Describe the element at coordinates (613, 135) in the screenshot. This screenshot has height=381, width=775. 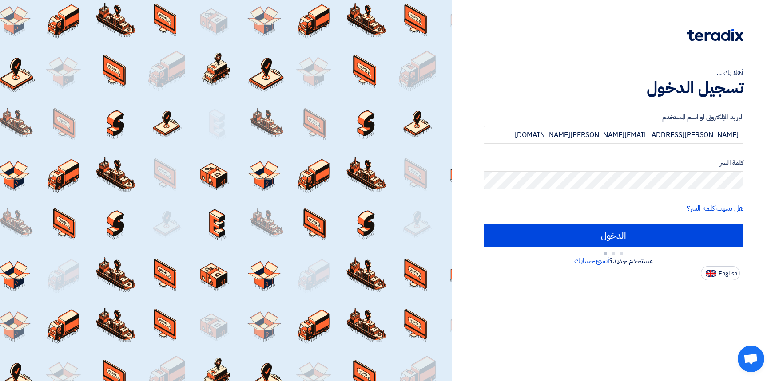
I see `input: أدخل بريد العمل الإلكتروني او اسم المستخدم الخاص بك ...` at that location.